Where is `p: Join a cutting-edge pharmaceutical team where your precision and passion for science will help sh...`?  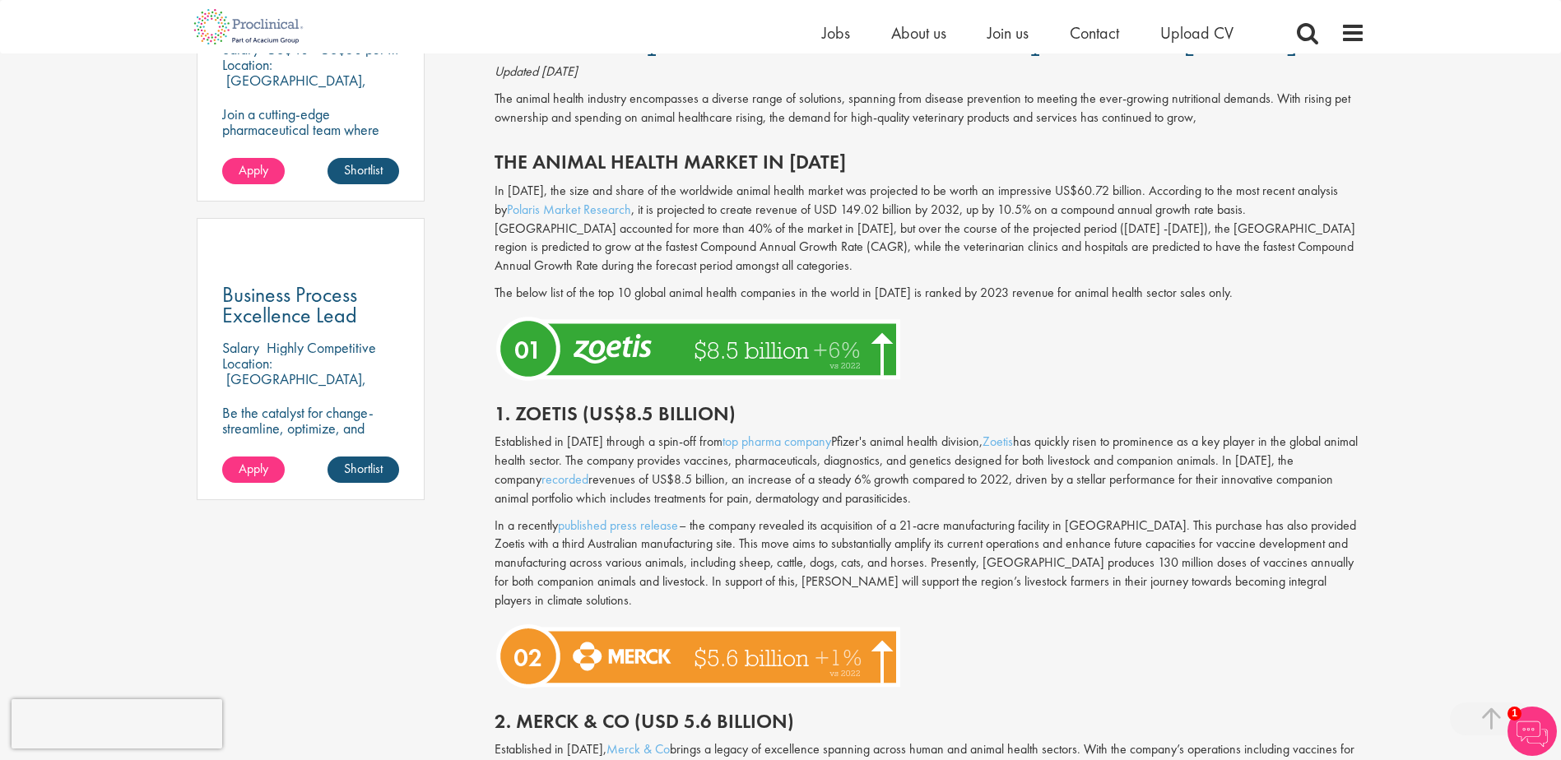 p: Join a cutting-edge pharmaceutical team where your precision and passion for science will help sh... is located at coordinates (311, 145).